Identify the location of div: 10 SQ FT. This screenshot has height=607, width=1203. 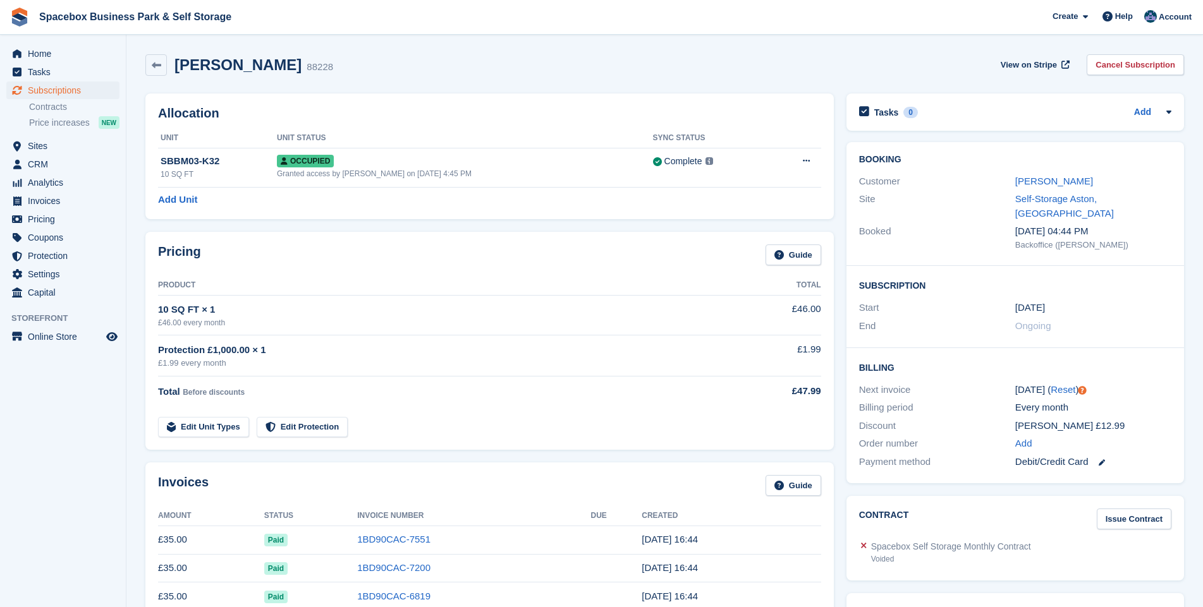
(219, 174).